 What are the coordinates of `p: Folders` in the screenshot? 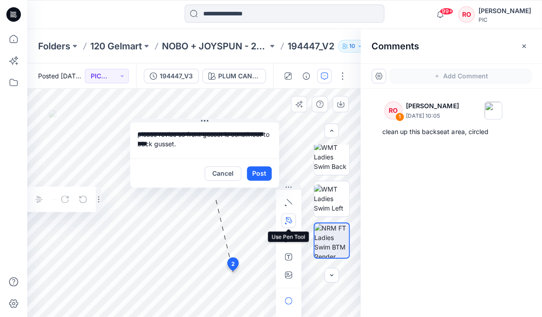 It's located at (54, 46).